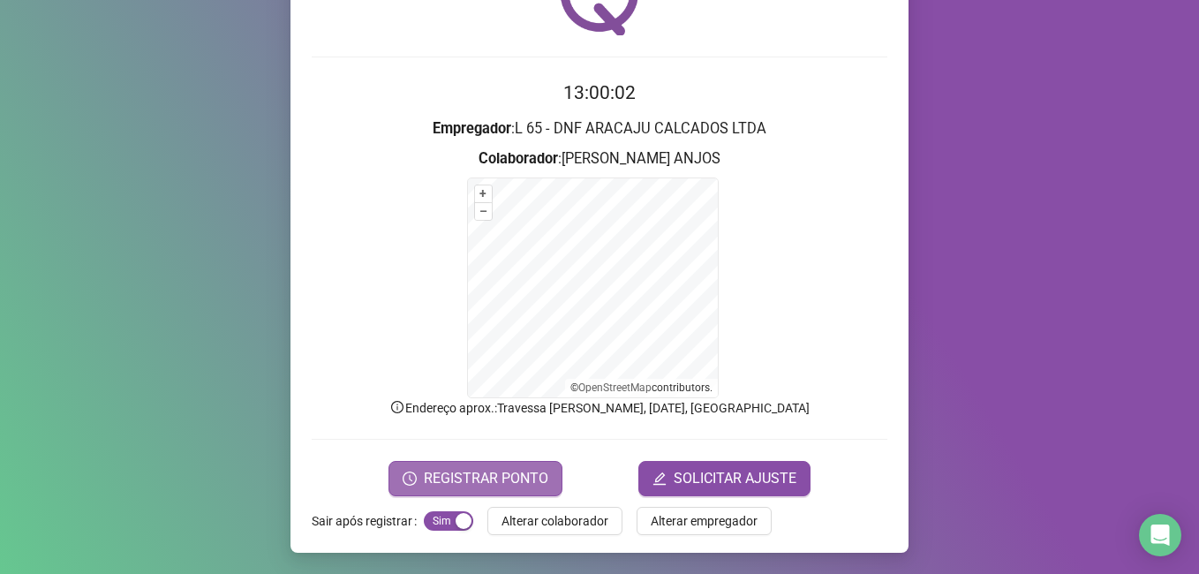 The image size is (1199, 574). What do you see at coordinates (735, 479) in the screenshot?
I see `span: SOLICITAR AJUSTE` at bounding box center [735, 479].